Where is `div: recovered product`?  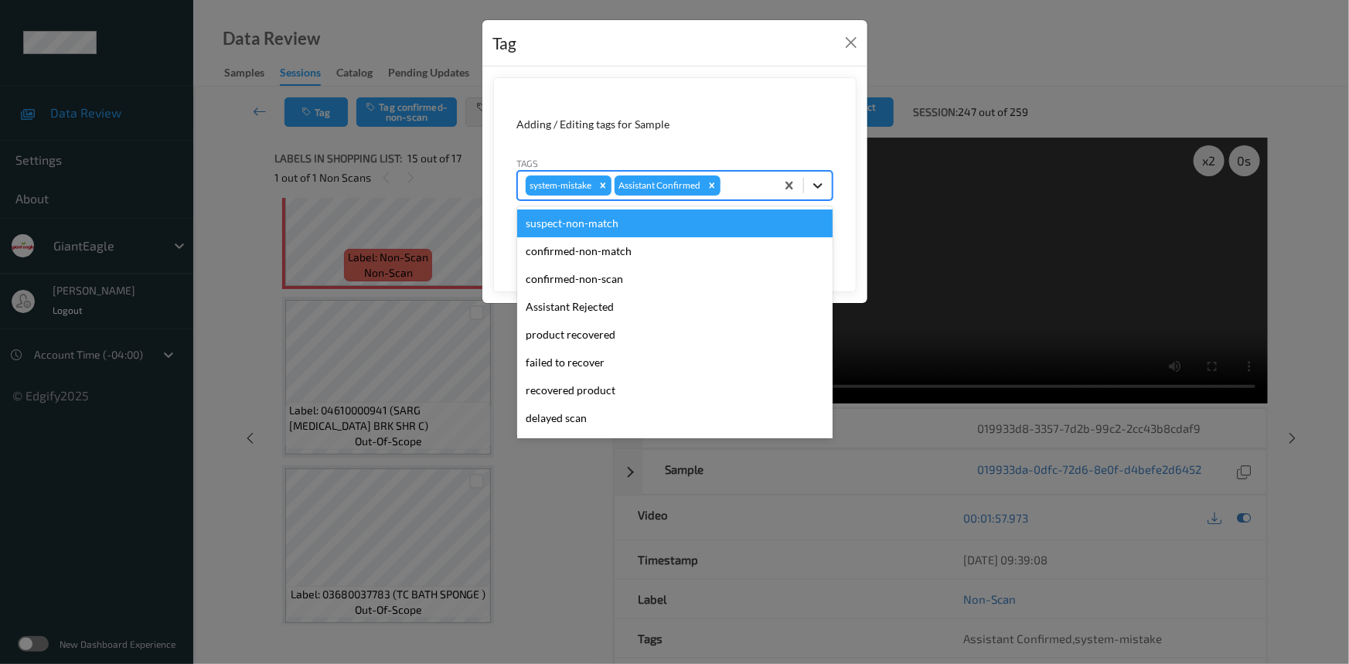 div: recovered product is located at coordinates (675, 390).